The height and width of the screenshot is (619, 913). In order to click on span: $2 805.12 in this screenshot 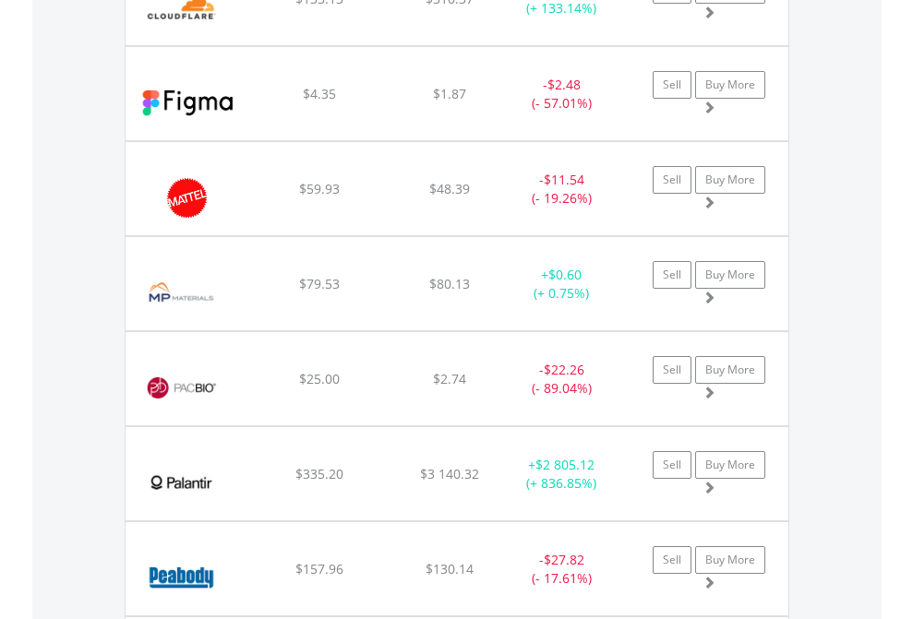, I will do `click(565, 464)`.